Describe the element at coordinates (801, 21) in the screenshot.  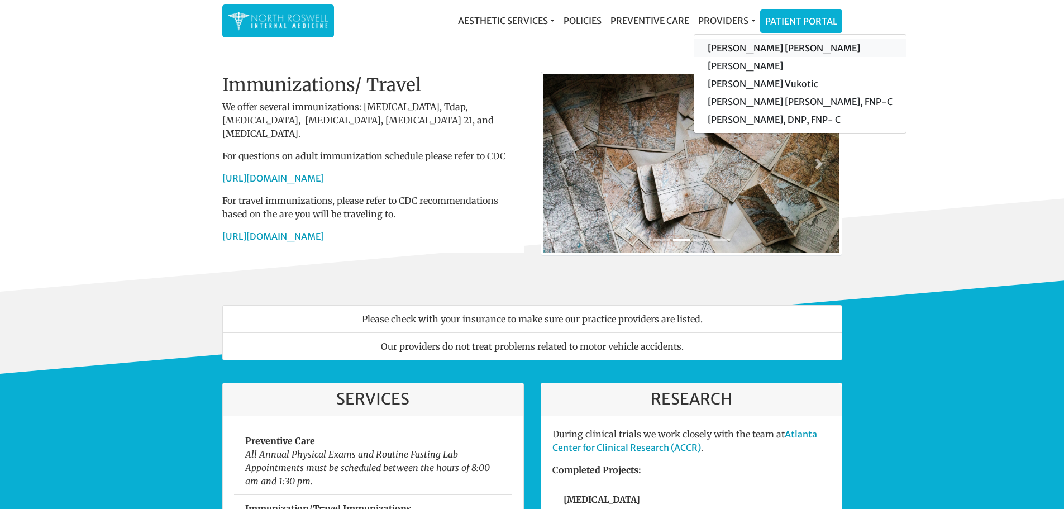
I see `a: Patient Portal` at that location.